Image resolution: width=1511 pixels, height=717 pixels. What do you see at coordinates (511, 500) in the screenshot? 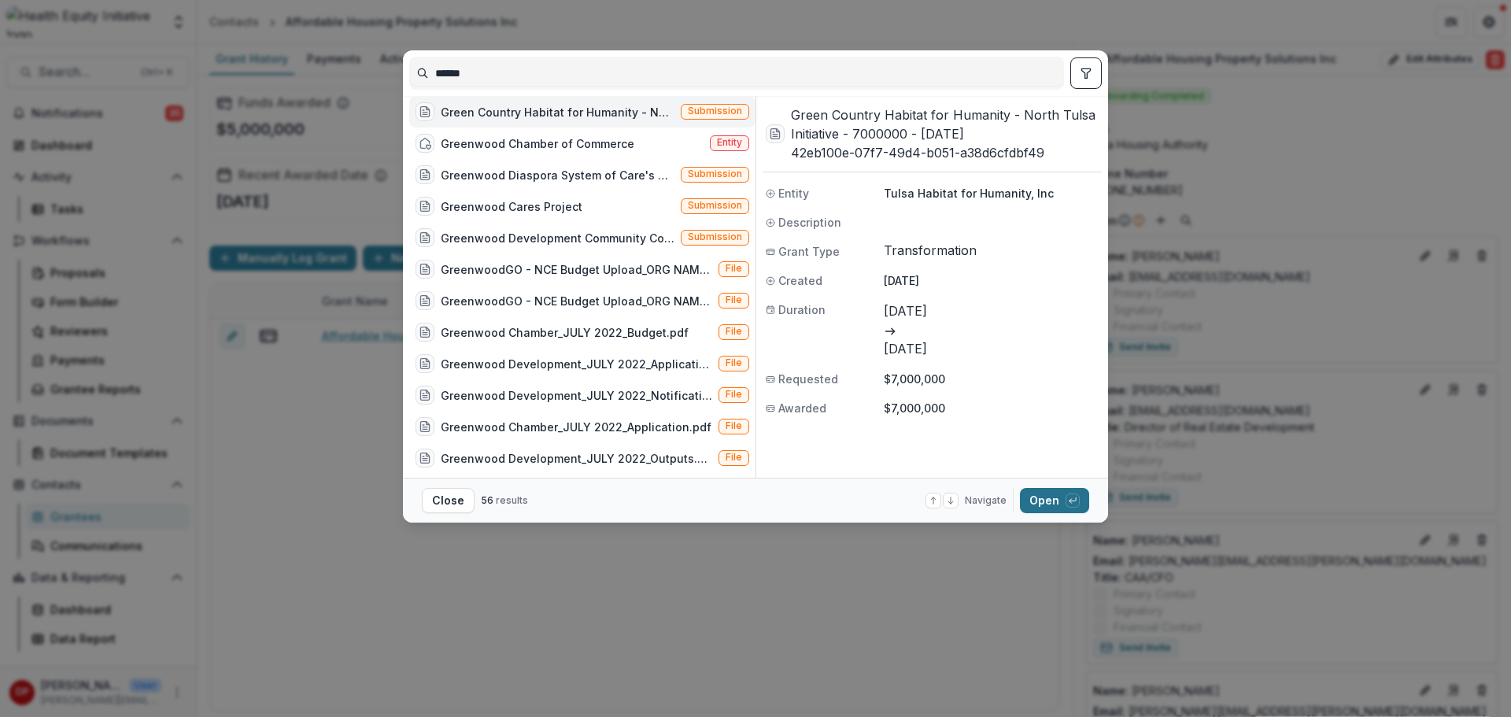
I see `span: results` at bounding box center [511, 500].